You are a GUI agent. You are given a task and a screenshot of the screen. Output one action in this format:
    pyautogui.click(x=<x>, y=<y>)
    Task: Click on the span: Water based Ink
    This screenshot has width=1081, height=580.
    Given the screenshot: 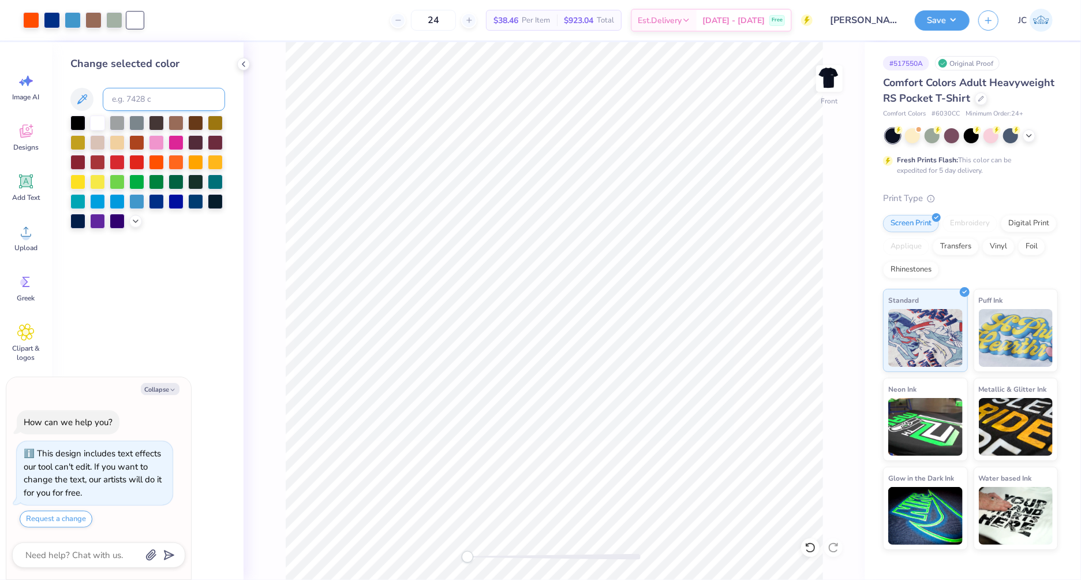 What is the action you would take?
    pyautogui.click(x=1006, y=477)
    